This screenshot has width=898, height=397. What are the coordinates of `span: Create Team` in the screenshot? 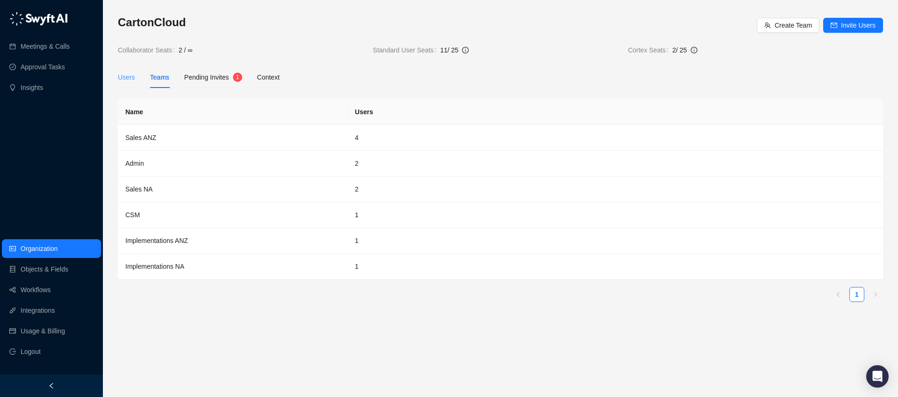 It's located at (794, 25).